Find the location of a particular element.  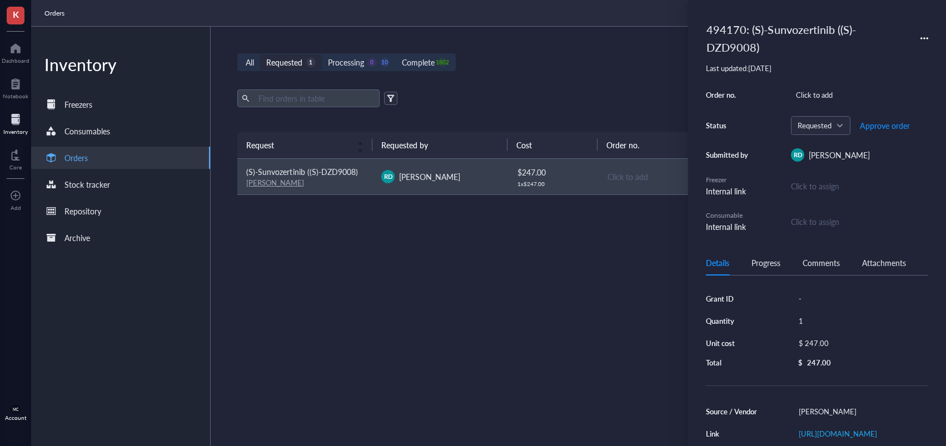

a: Freezers is located at coordinates (121, 104).